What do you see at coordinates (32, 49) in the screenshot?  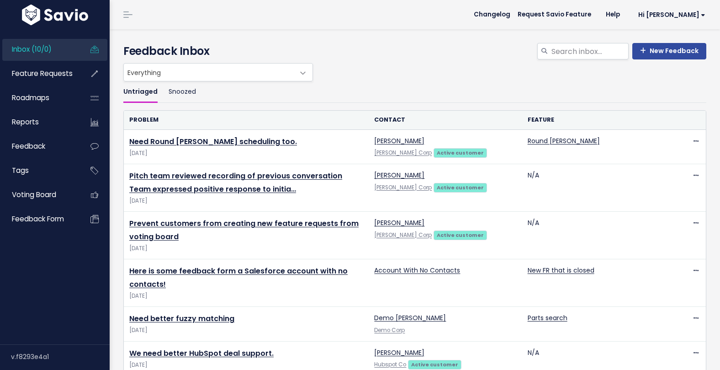 I see `span: Inbox (10/0)` at bounding box center [32, 49].